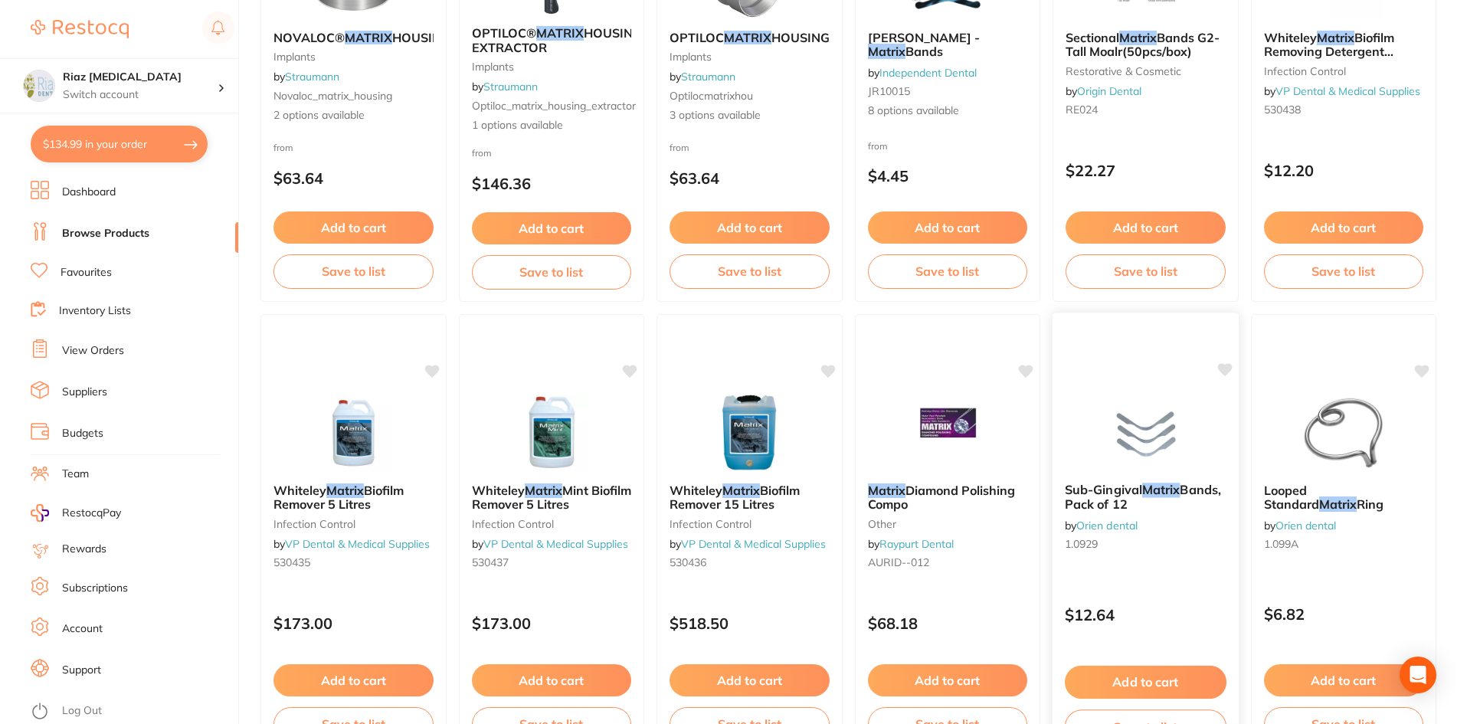 The height and width of the screenshot is (724, 1467). I want to click on b: Whiteley Matrix Biofilm Remover 5 Litres, so click(353, 497).